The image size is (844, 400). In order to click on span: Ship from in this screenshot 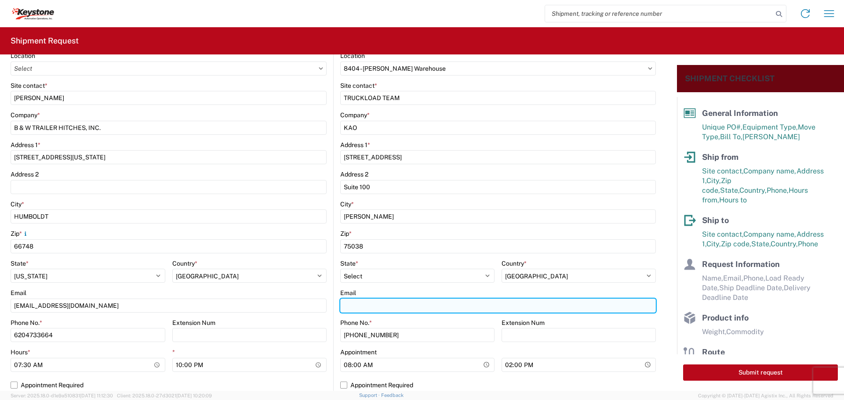, I will do `click(720, 157)`.